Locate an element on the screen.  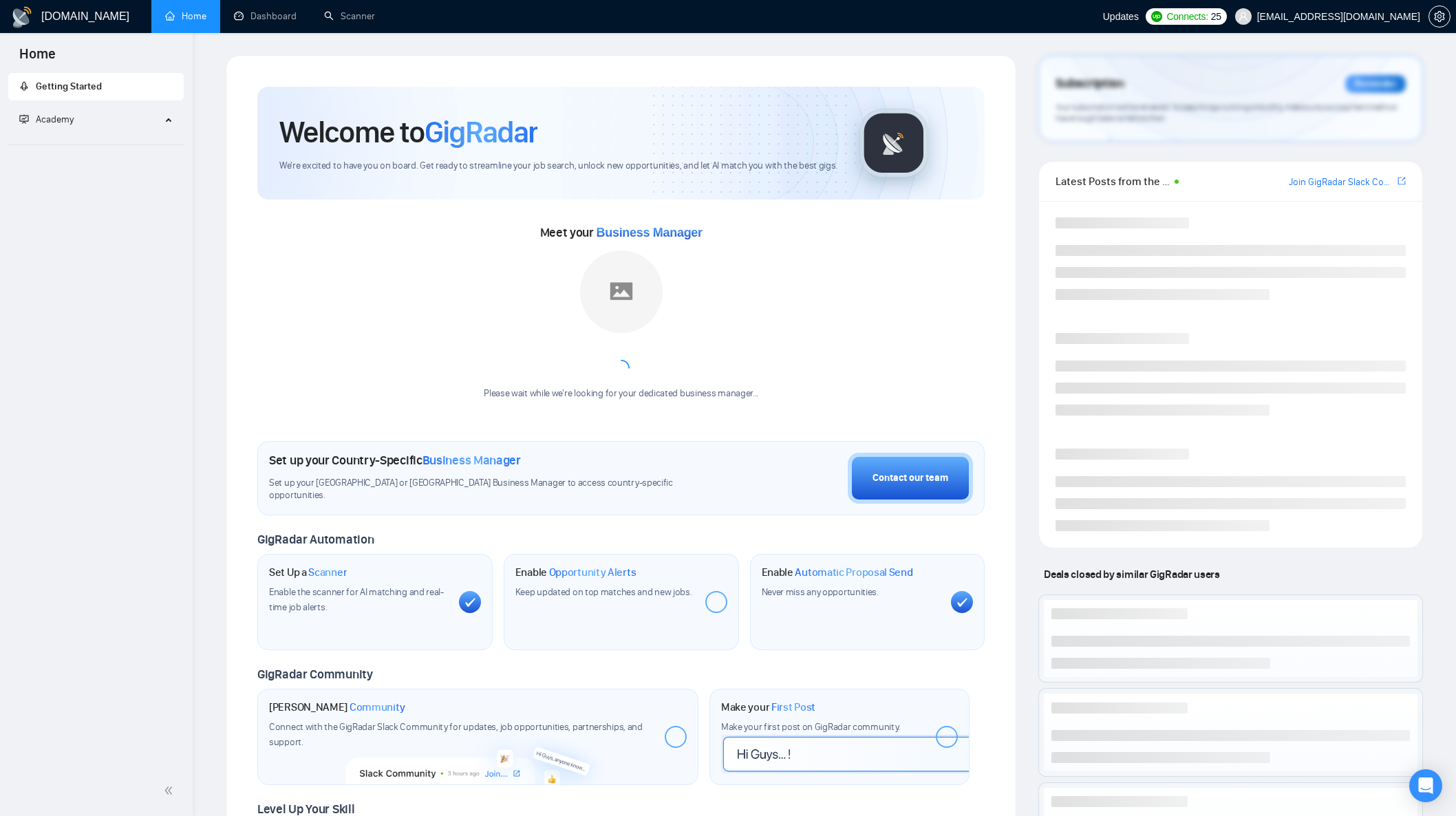
img: gigradar-logo.png is located at coordinates (894, 144).